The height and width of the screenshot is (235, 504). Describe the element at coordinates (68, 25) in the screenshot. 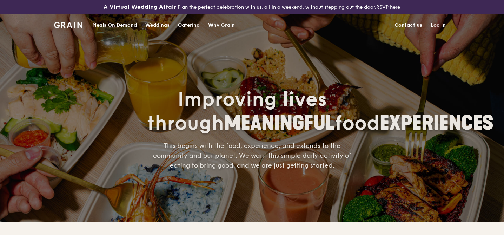

I see `a: GrainGrain` at that location.